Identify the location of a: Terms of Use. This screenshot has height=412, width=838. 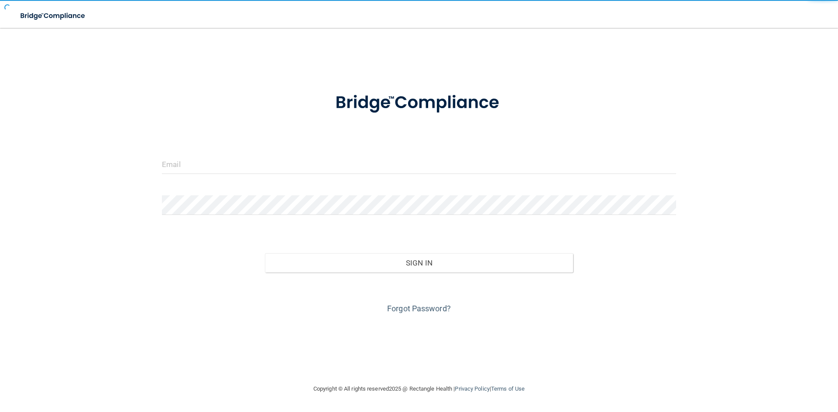
(508, 389).